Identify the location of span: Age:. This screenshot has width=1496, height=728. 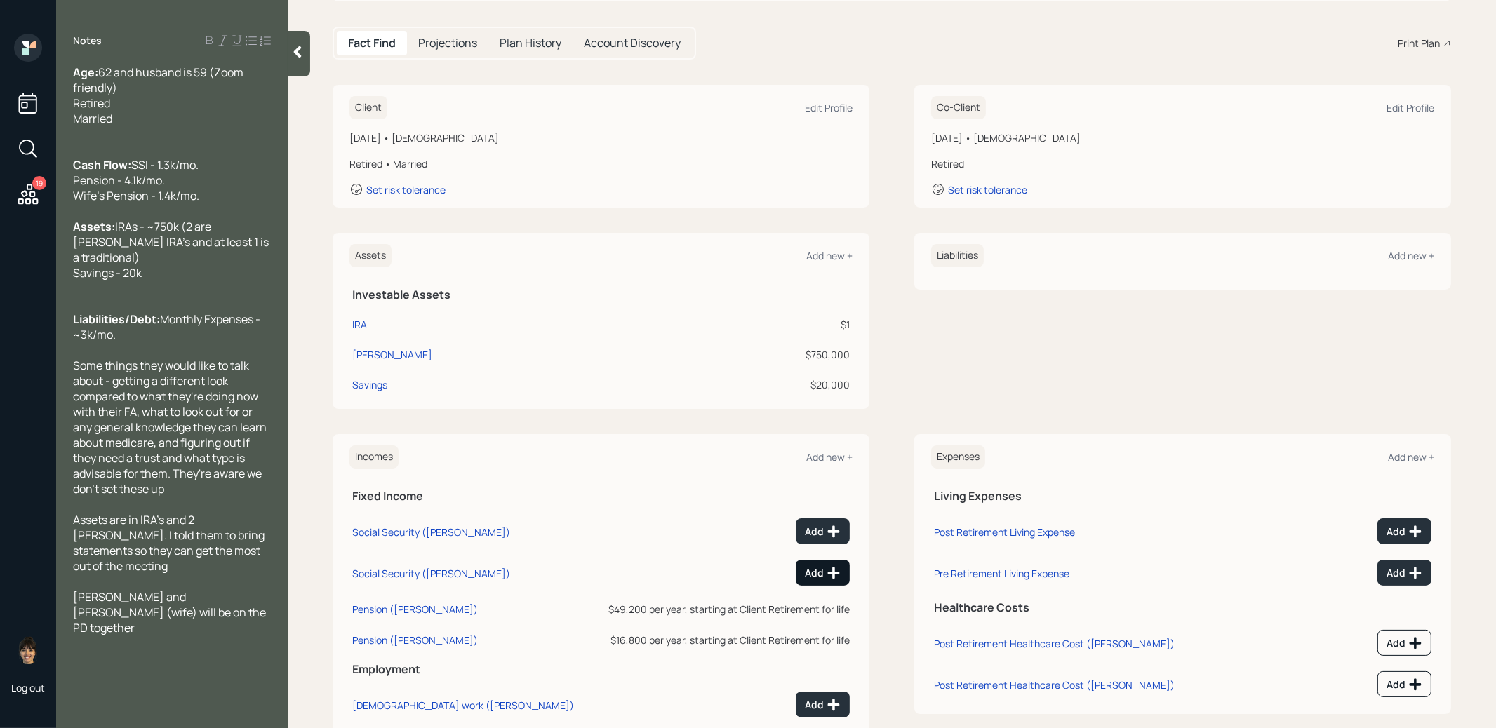
(86, 72).